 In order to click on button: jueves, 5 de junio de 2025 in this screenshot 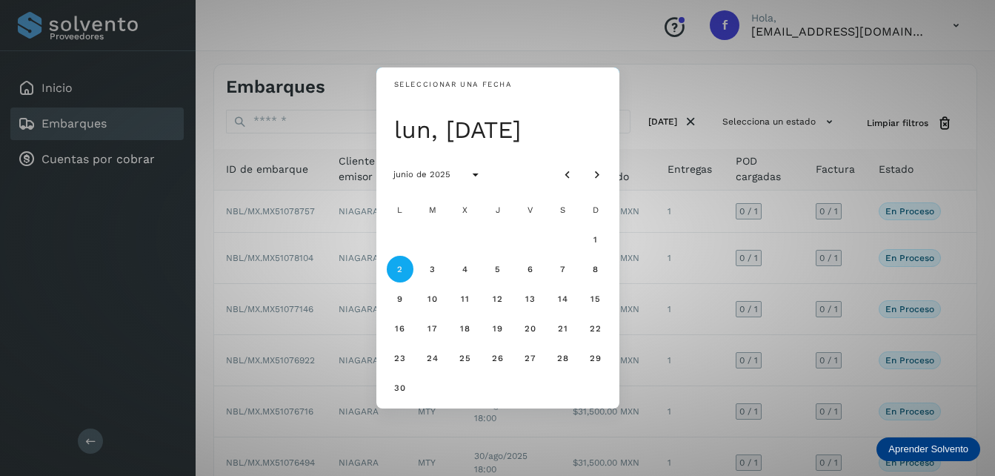, I will do `click(498, 269)`.